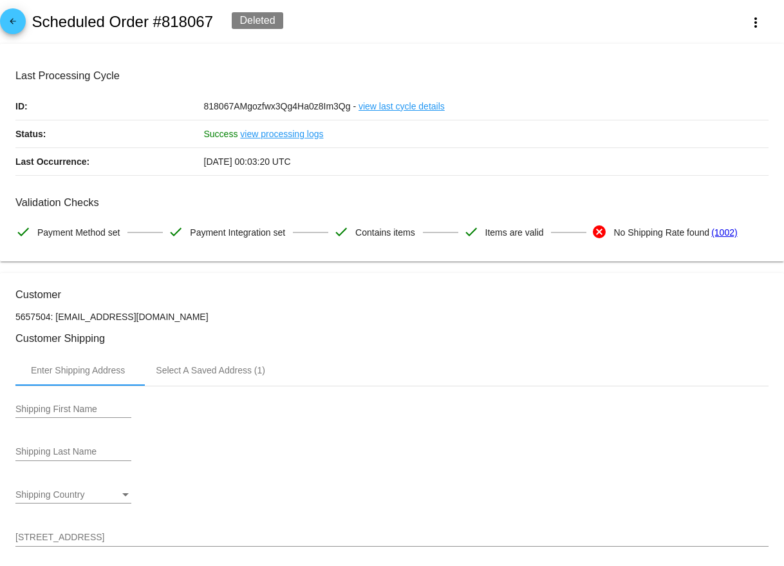 The image size is (784, 566). I want to click on mat-icon: more_vert, so click(756, 23).